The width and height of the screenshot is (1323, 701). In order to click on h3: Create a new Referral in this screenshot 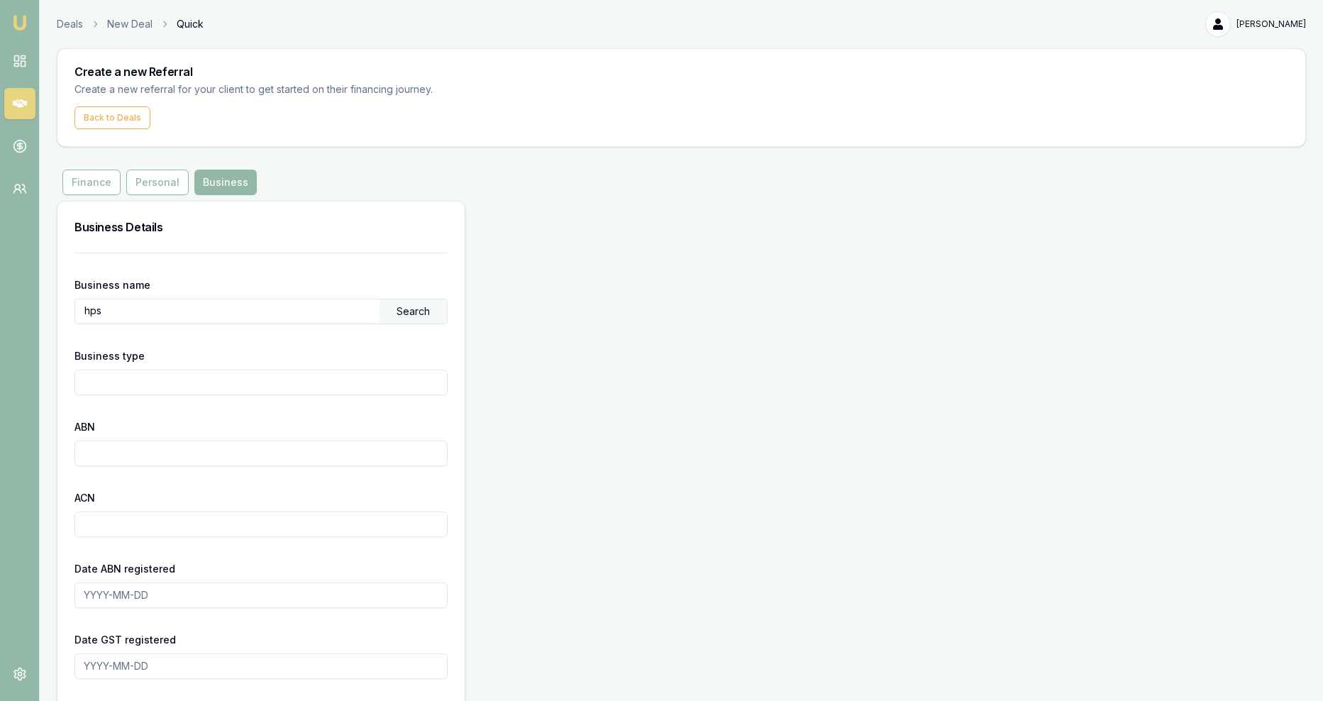, I will do `click(681, 72)`.